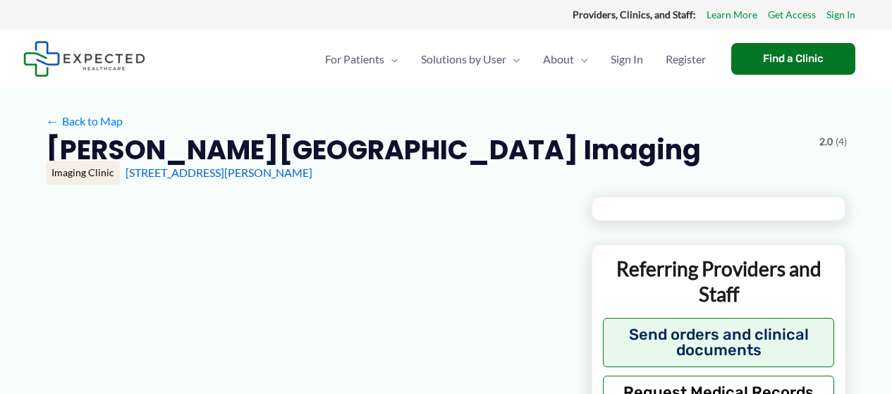 The height and width of the screenshot is (394, 892). Describe the element at coordinates (634, 14) in the screenshot. I see `strong: Providers, Clinics, and Staff:` at that location.